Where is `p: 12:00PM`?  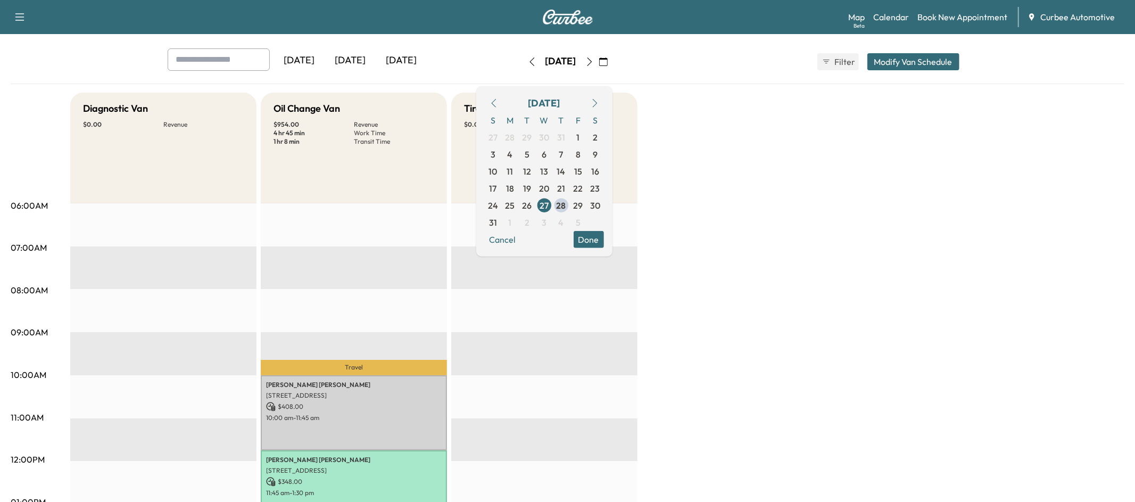 p: 12:00PM is located at coordinates (28, 459).